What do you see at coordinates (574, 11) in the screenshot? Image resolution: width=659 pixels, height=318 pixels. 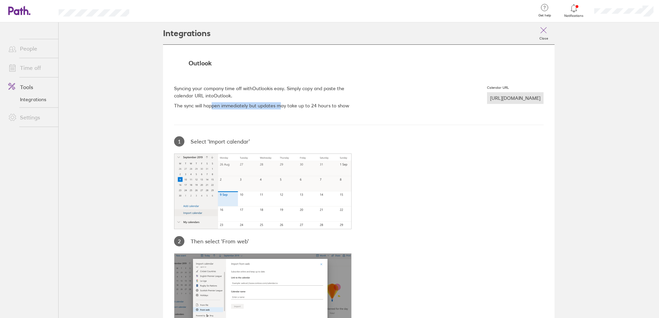 I see `a: Notifications` at bounding box center [574, 11].